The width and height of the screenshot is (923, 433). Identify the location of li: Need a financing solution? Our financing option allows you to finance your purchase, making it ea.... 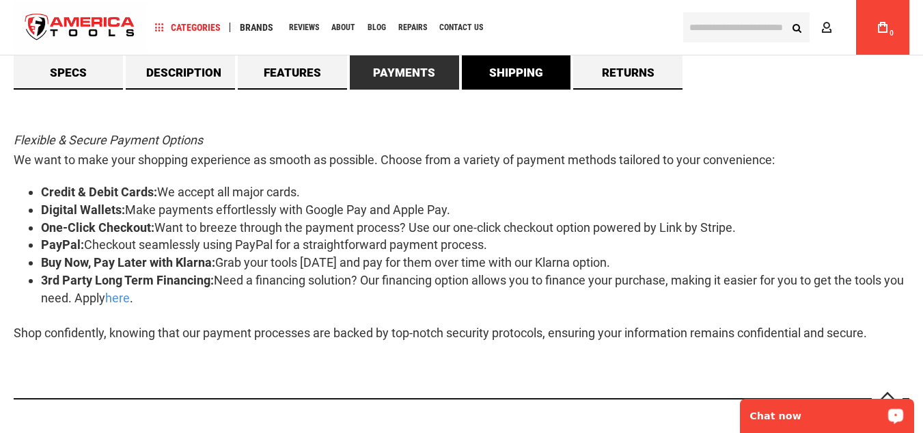
(475, 288).